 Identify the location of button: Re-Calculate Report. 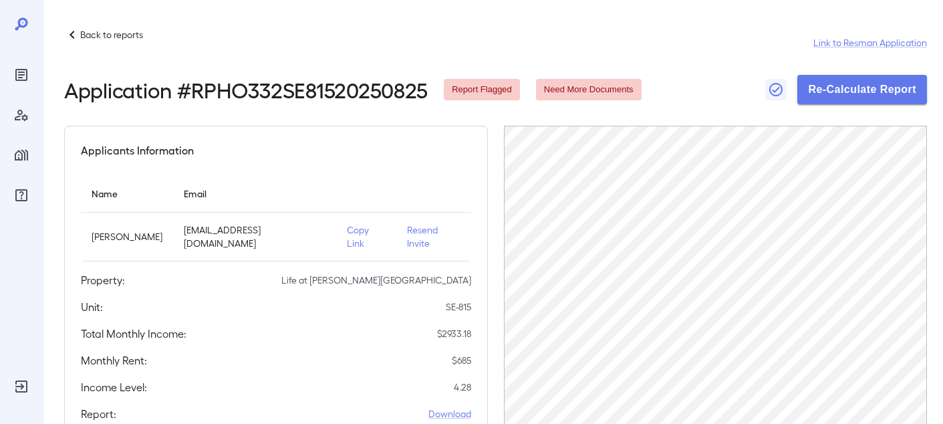
(862, 90).